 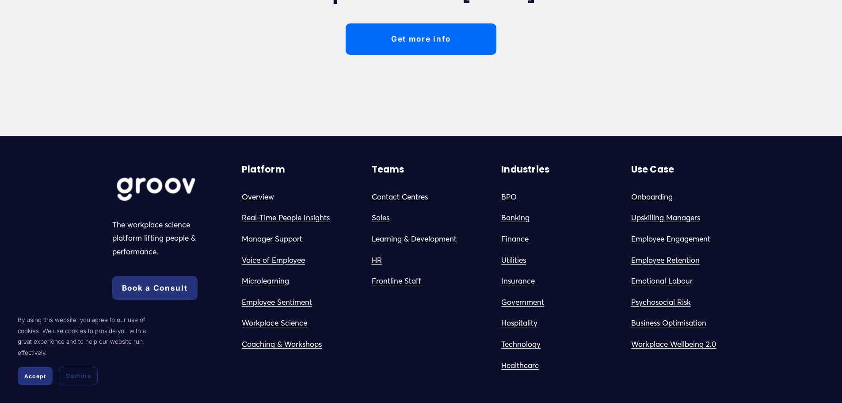 What do you see at coordinates (285, 217) in the screenshot?
I see `a: Real-Time People Insights` at bounding box center [285, 217].